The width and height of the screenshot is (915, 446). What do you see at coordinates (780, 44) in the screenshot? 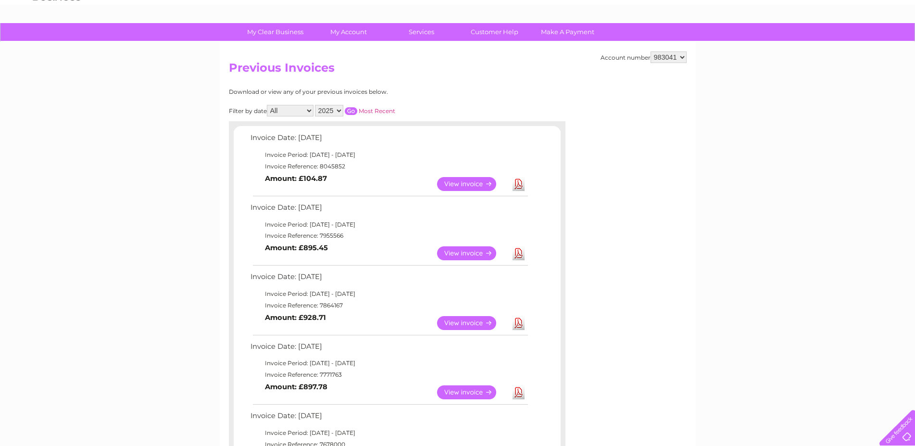
I see `a: Energy` at bounding box center [780, 44].